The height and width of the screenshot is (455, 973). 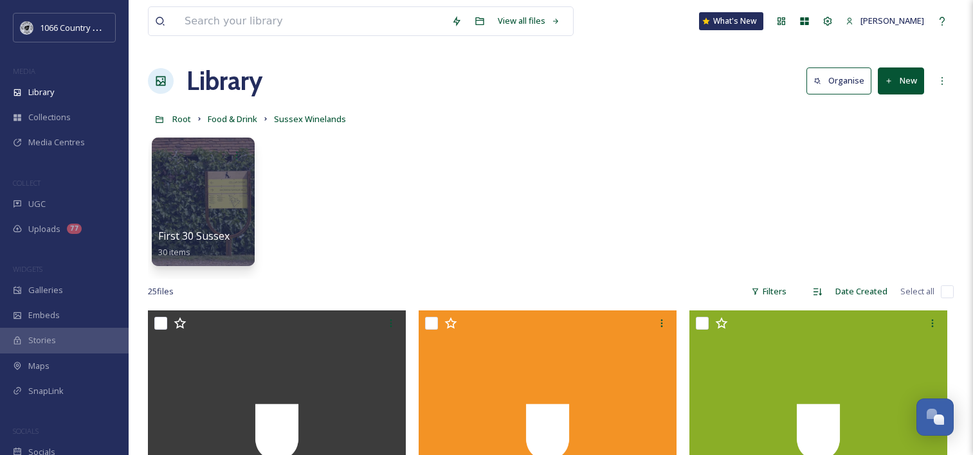 I want to click on span: Select all, so click(x=917, y=291).